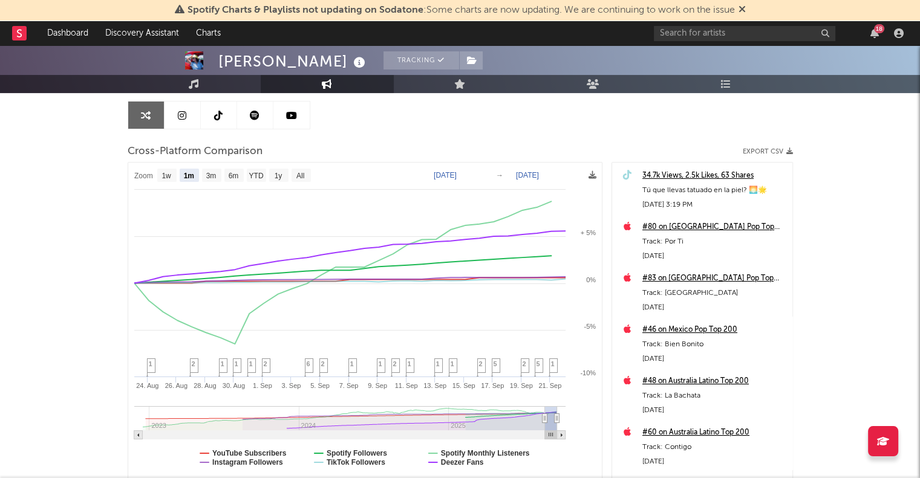 The image size is (920, 478). Describe the element at coordinates (348, 386) in the screenshot. I see `text: 7. Sep` at that location.